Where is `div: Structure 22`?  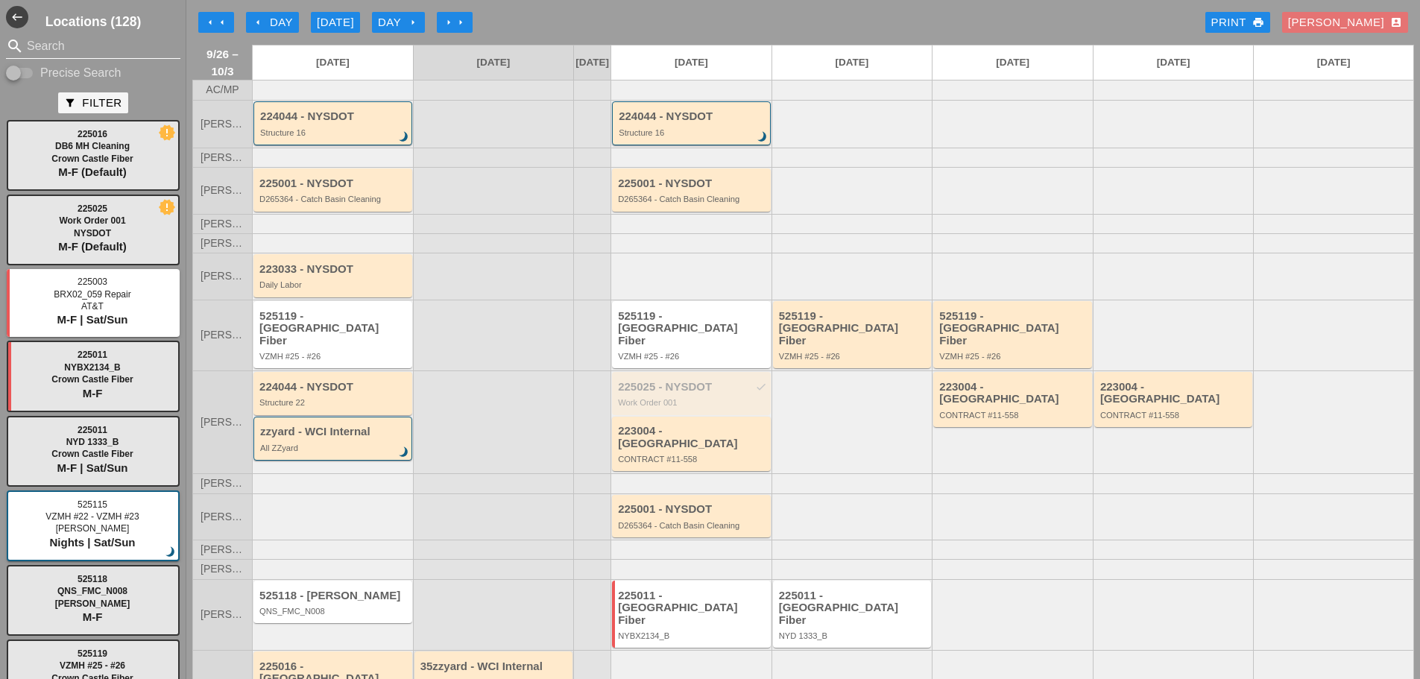 div: Structure 22 is located at coordinates (334, 402).